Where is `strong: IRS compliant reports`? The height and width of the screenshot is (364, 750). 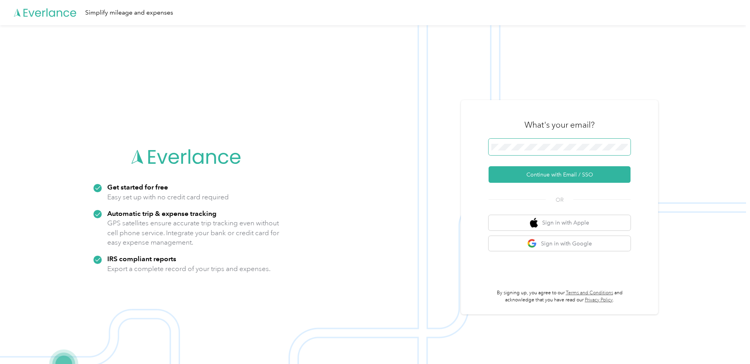 strong: IRS compliant reports is located at coordinates (142, 259).